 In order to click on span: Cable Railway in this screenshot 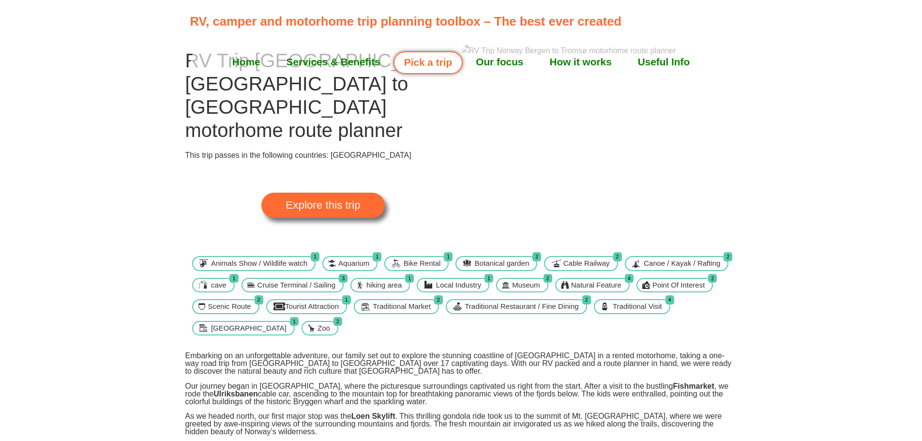, I will do `click(587, 263)`.